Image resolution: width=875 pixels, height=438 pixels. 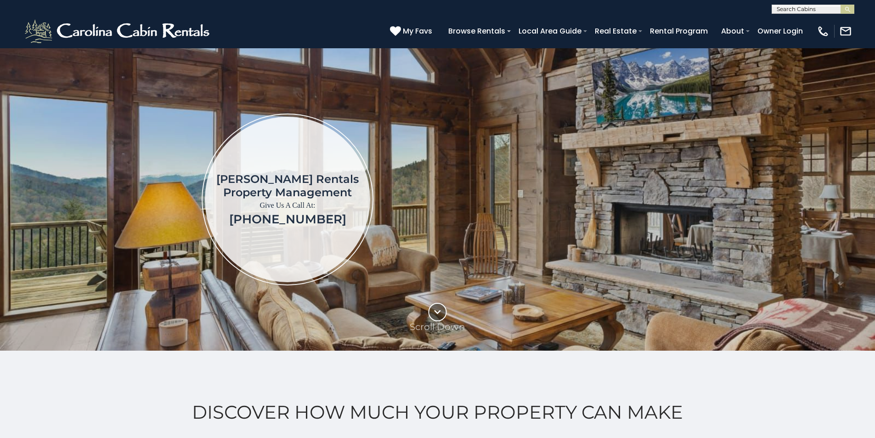 I want to click on a: Real Estate, so click(x=616, y=31).